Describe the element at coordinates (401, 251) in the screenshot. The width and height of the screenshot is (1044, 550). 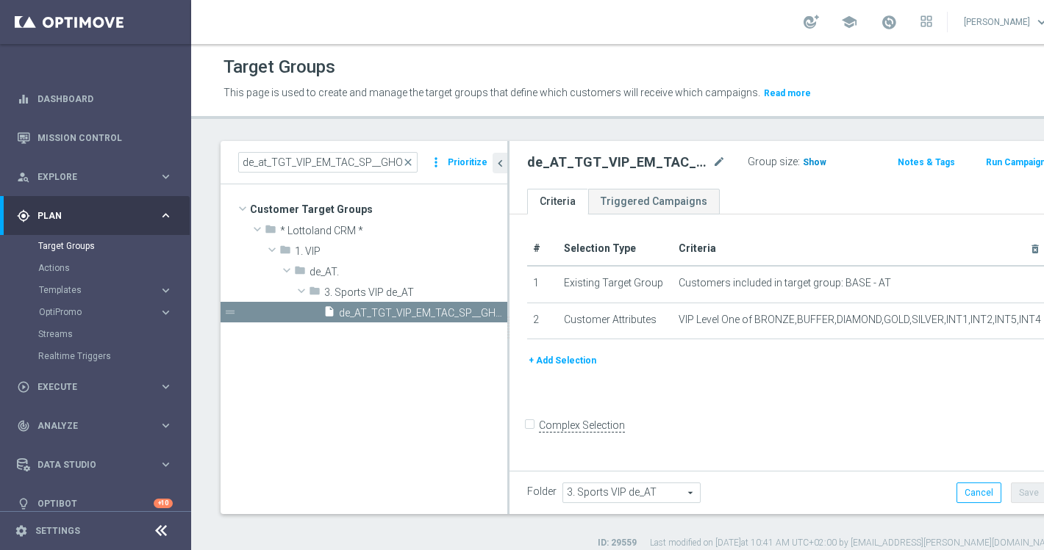
I see `span: 1. VIP` at that location.